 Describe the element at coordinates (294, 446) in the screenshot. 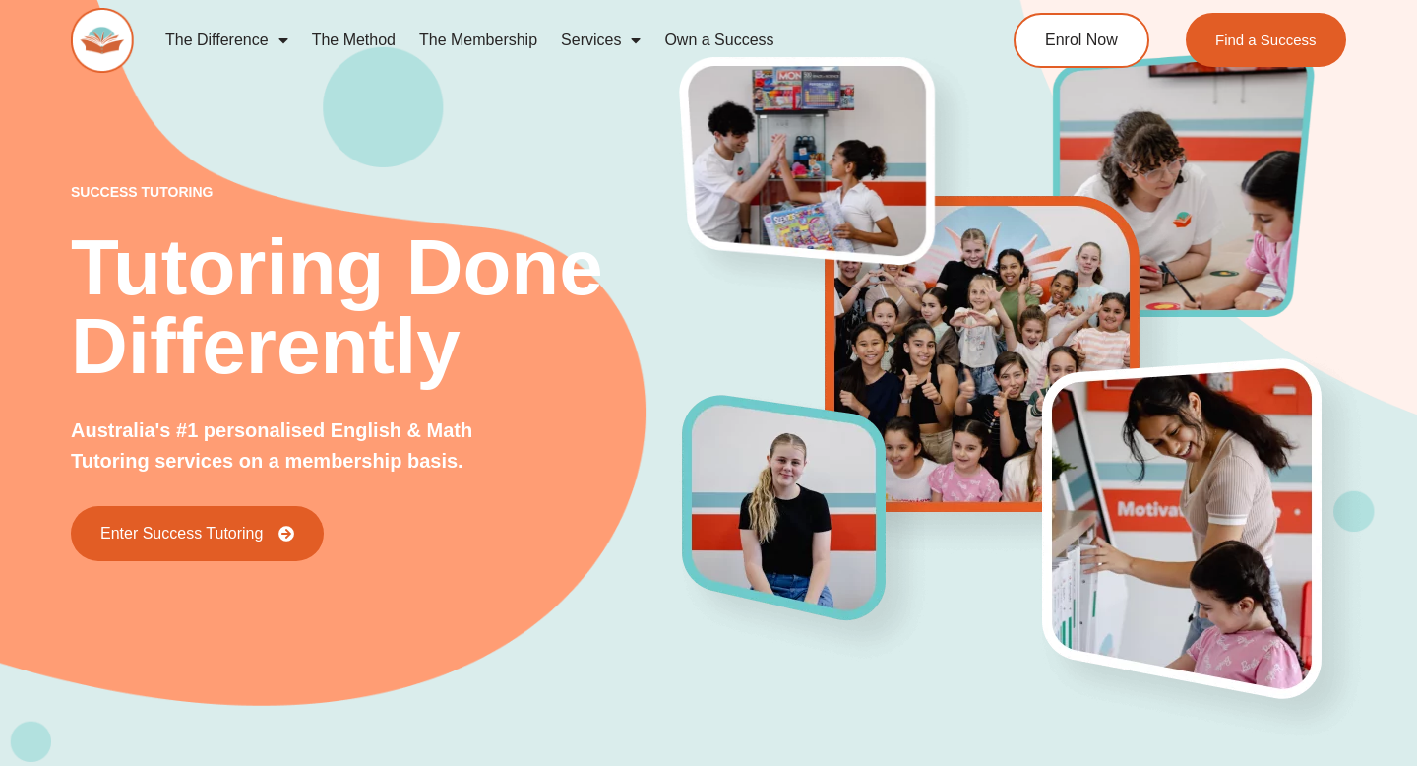

I see `p: Australia's #1 personalised English & Math Tutoring services on a membership basis.` at that location.